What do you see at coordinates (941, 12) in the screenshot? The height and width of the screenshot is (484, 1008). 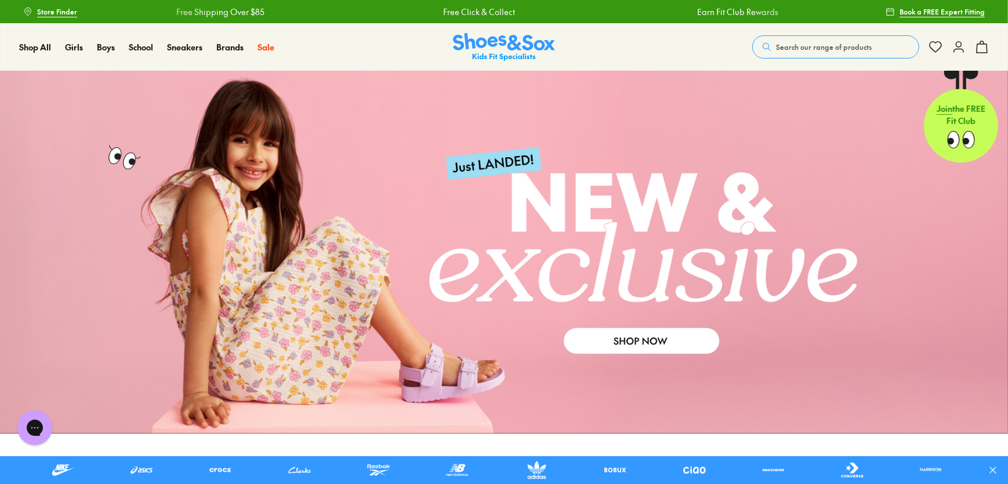 I see `span: Book a FREE Expert Fitting` at bounding box center [941, 12].